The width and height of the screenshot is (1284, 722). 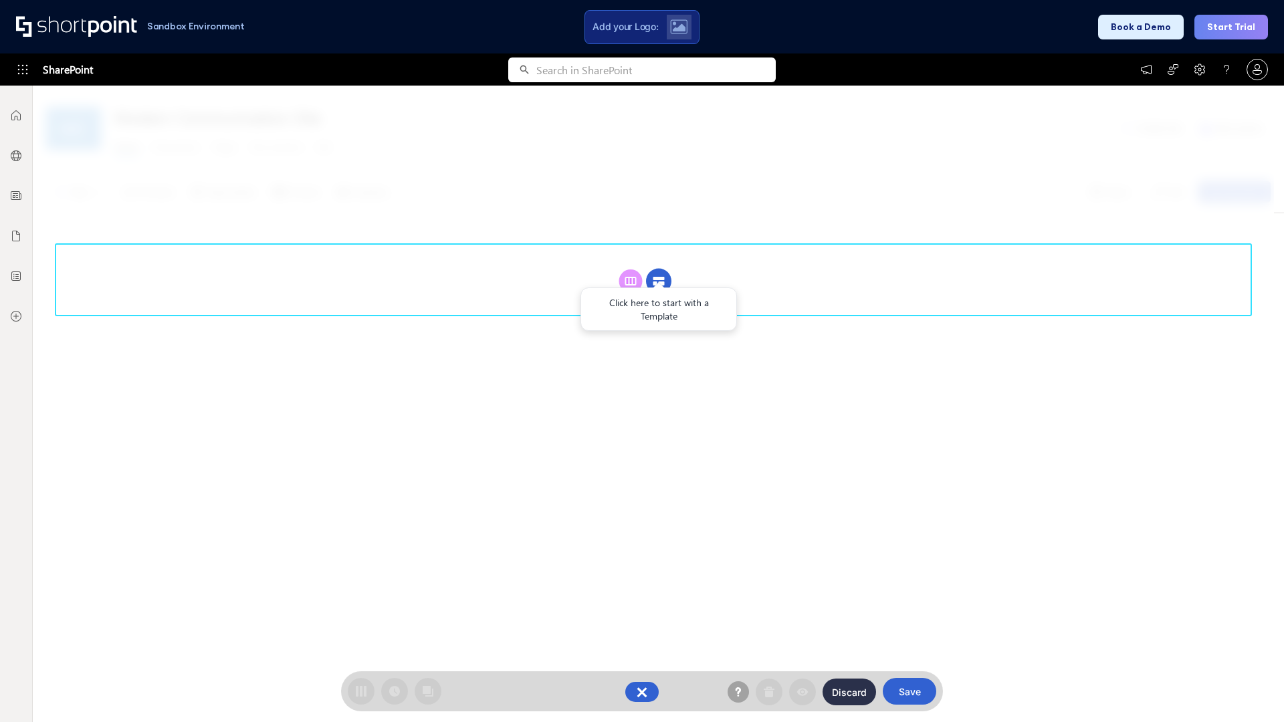 I want to click on div: Chat Widget, so click(x=1250, y=690).